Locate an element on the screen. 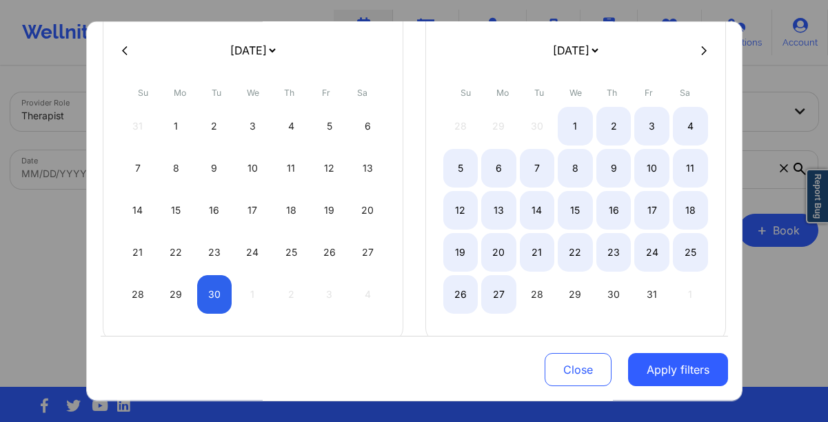 This screenshot has height=422, width=828. div: Sun Oct 19 2025 is located at coordinates (460, 252).